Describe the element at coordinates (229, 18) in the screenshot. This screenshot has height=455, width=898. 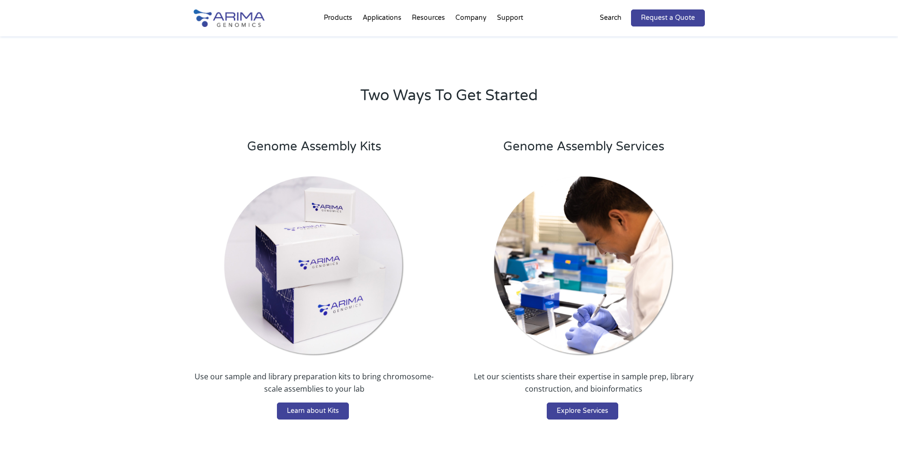
I see `img: Arima-Genomics-logo` at that location.